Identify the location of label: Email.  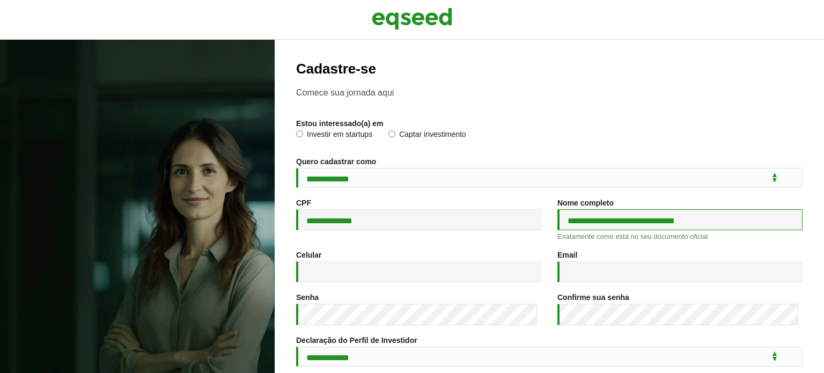
(567, 255).